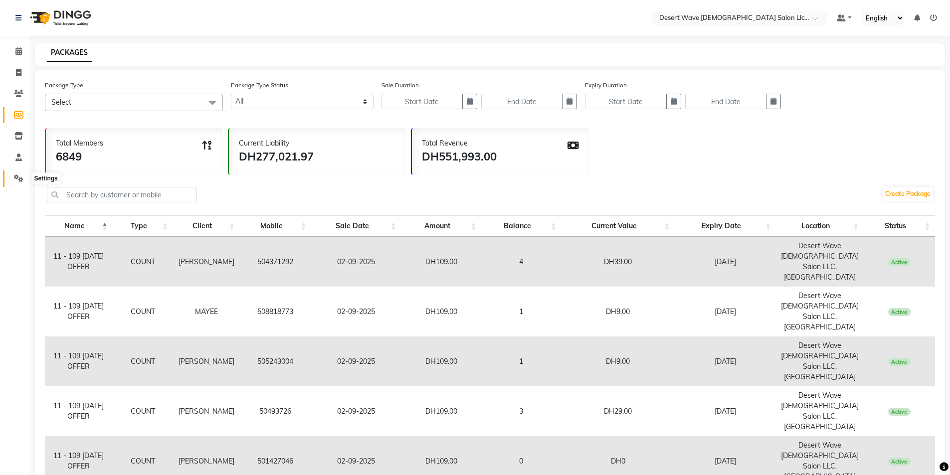  Describe the element at coordinates (69, 53) in the screenshot. I see `a: PACKAGES` at that location.